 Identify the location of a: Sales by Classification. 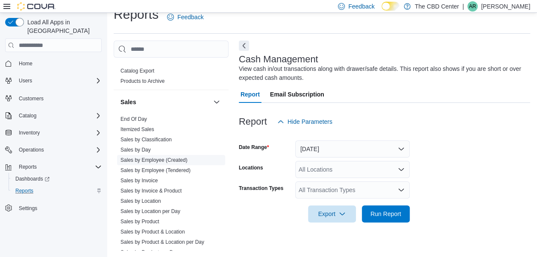
(146, 140).